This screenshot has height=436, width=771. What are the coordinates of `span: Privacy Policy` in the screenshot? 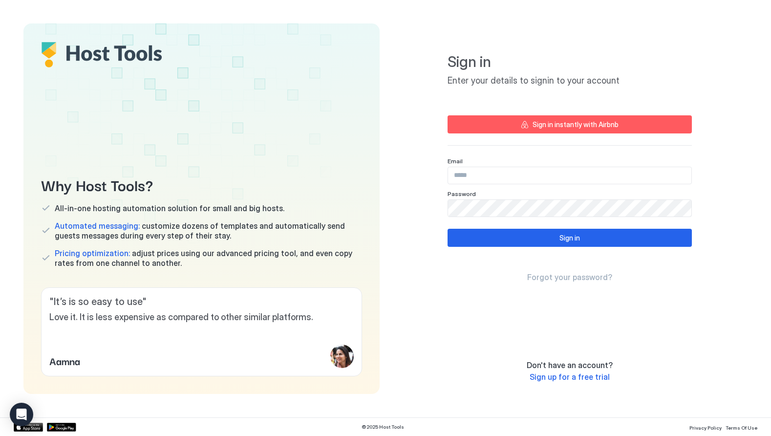 It's located at (706, 428).